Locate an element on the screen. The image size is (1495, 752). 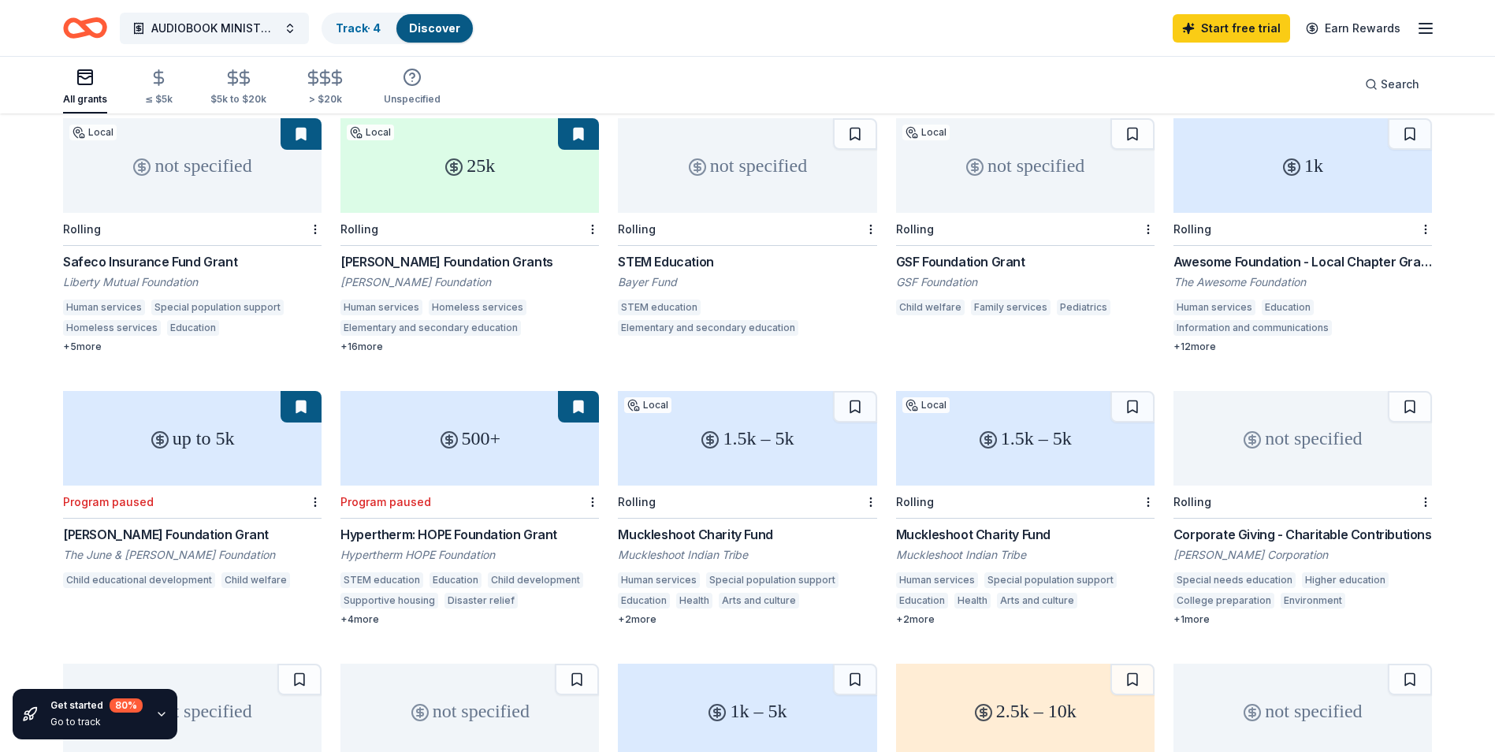
div: Pediatrics is located at coordinates (1083, 307).